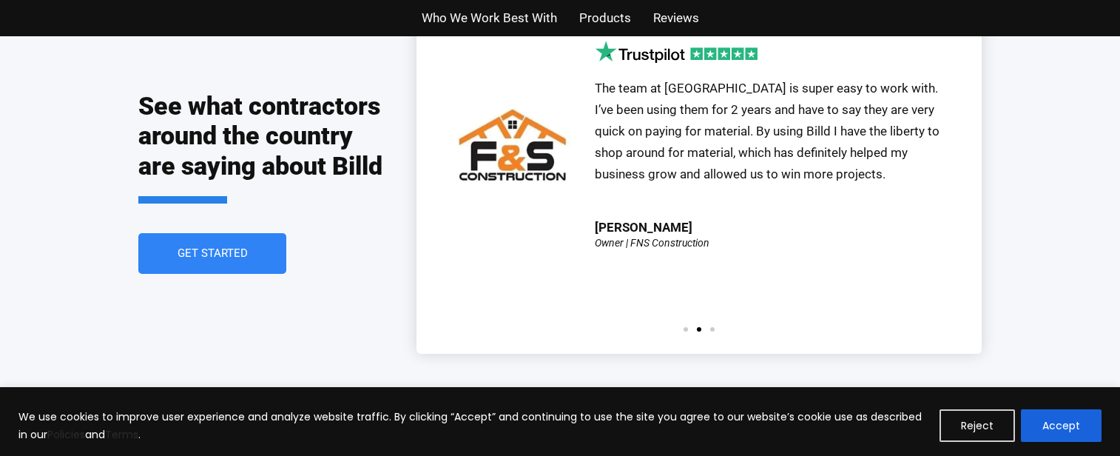 The height and width of the screenshot is (456, 1120). Describe the element at coordinates (686, 329) in the screenshot. I see `span: Go to slide 1` at that location.